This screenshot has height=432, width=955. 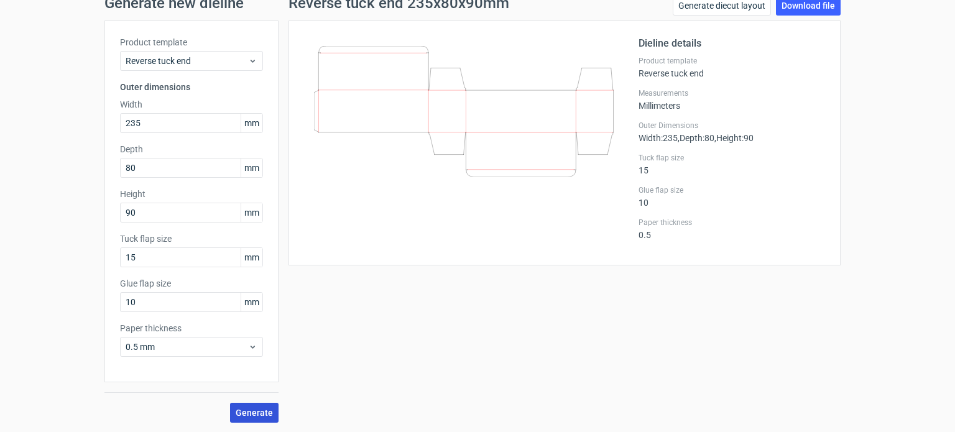 I want to click on label: Width, so click(x=192, y=104).